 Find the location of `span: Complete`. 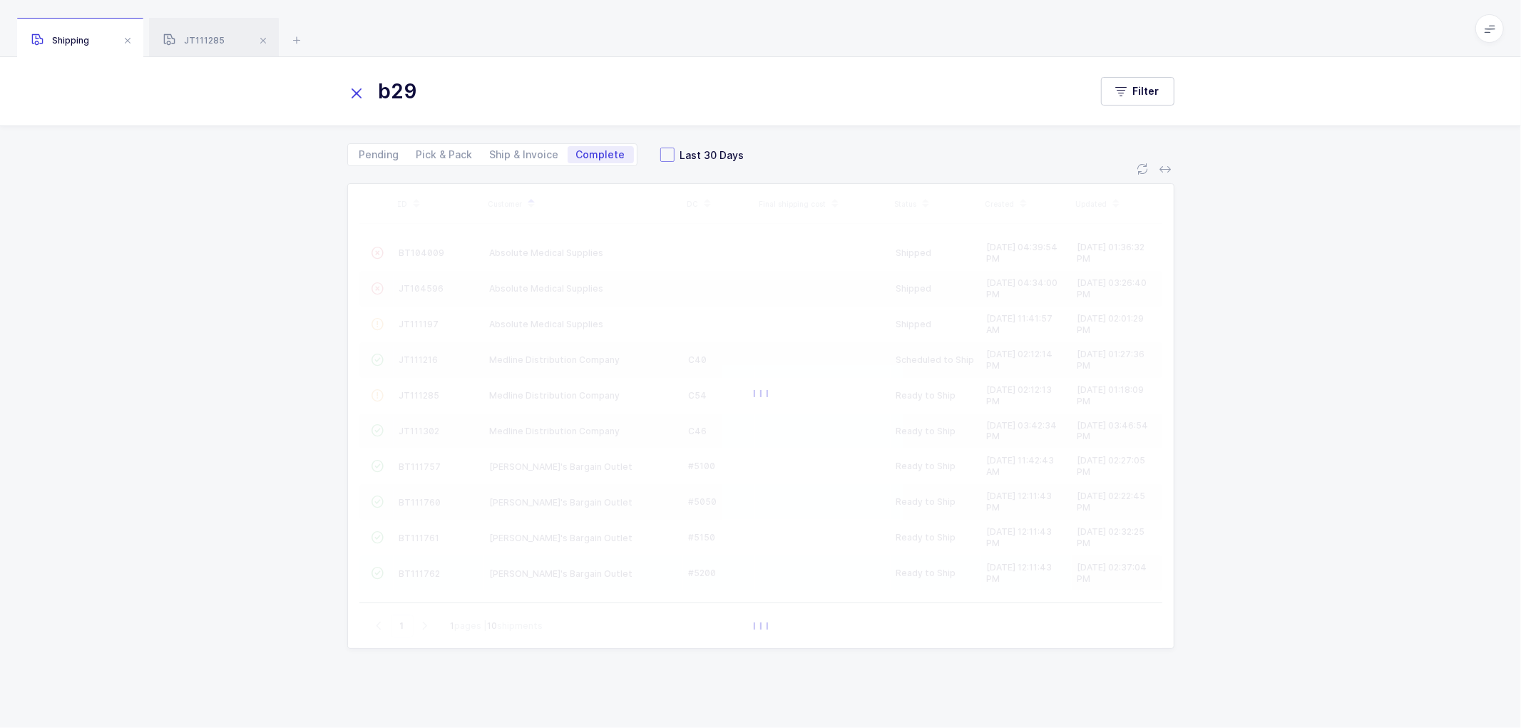

span: Complete is located at coordinates (600, 155).